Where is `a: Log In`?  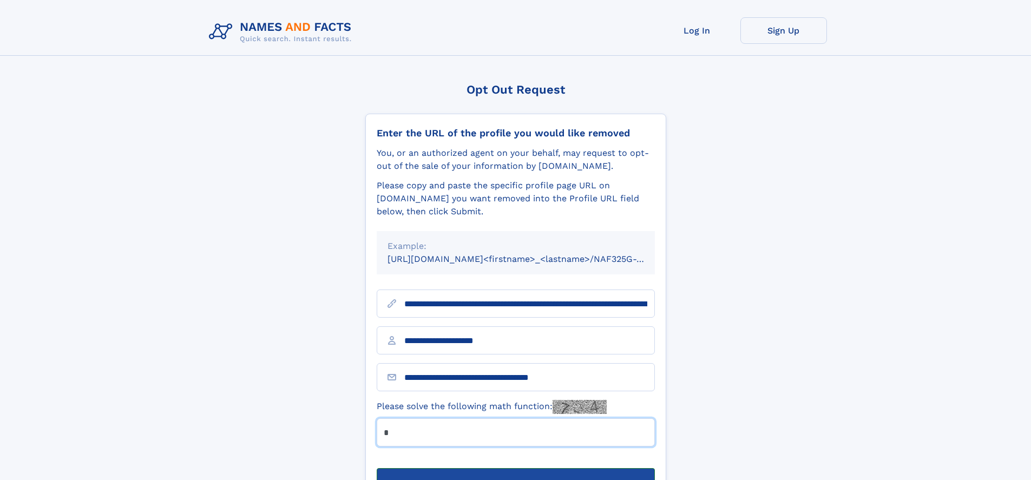 a: Log In is located at coordinates (697, 30).